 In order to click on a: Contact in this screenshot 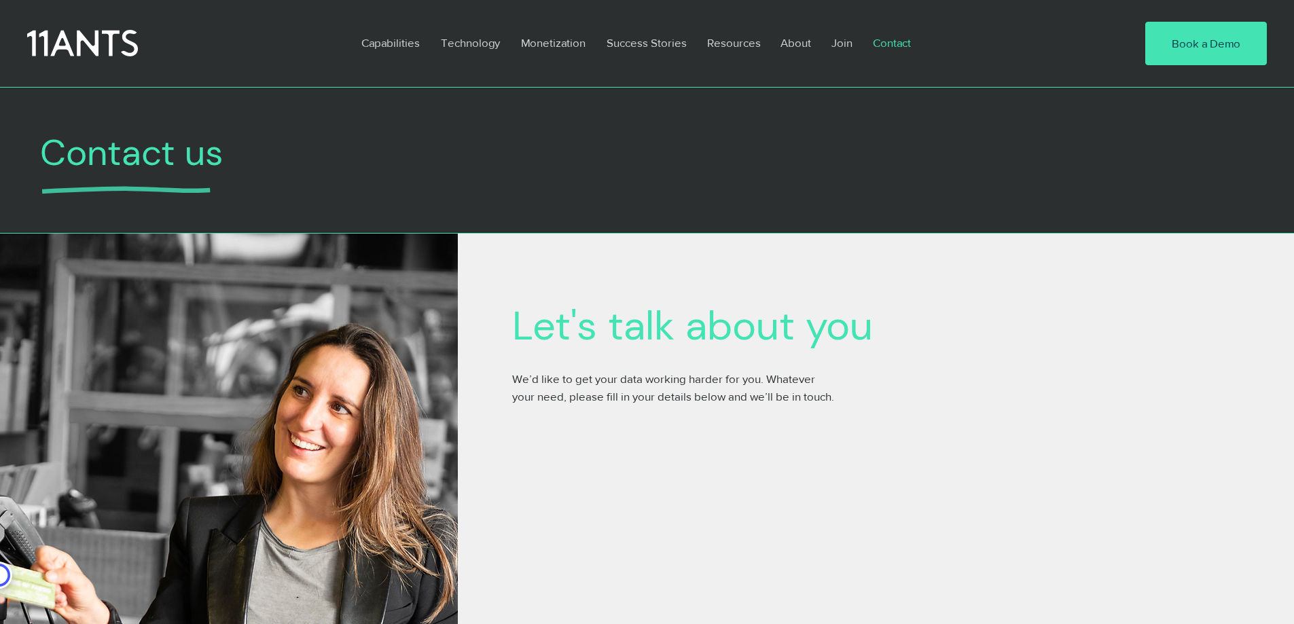, I will do `click(893, 43)`.